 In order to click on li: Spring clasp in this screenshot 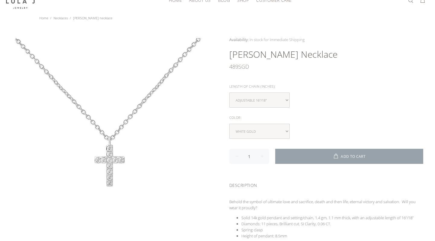, I will do `click(332, 229)`.